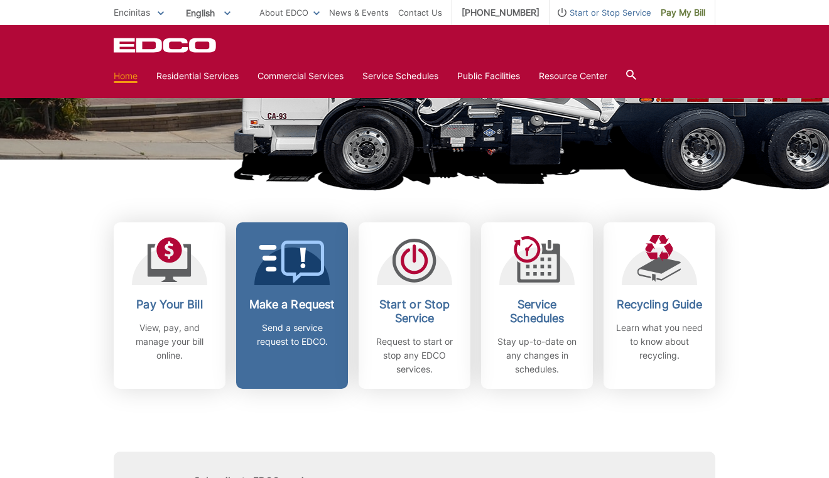  I want to click on h2: Start or Stop Service, so click(414, 311).